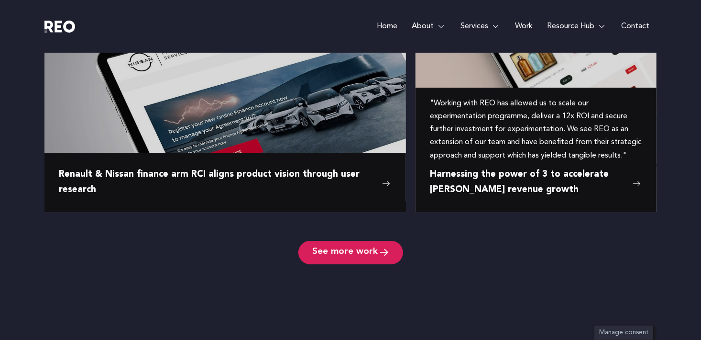  Describe the element at coordinates (536, 130) in the screenshot. I see `a: "Working with REO has allowed us to scale our experimentation programme, deliver a 12x ROI and se...` at that location.